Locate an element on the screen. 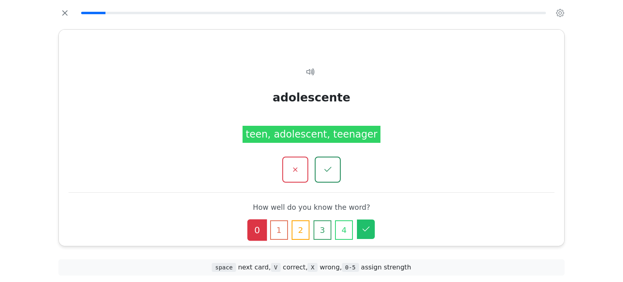  button: 4 is located at coordinates (344, 230).